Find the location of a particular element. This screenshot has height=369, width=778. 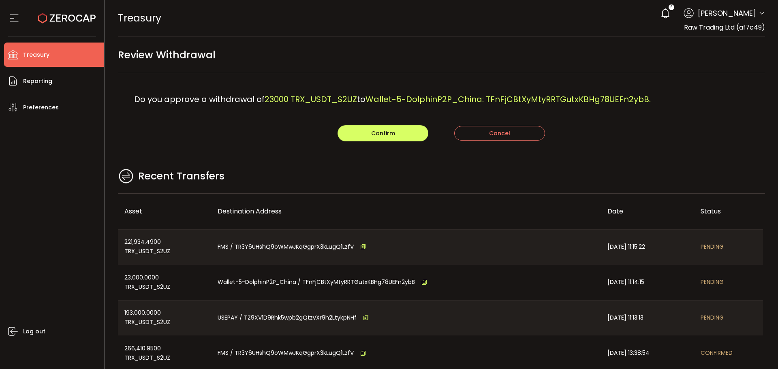

span: 6 is located at coordinates (671, 7).